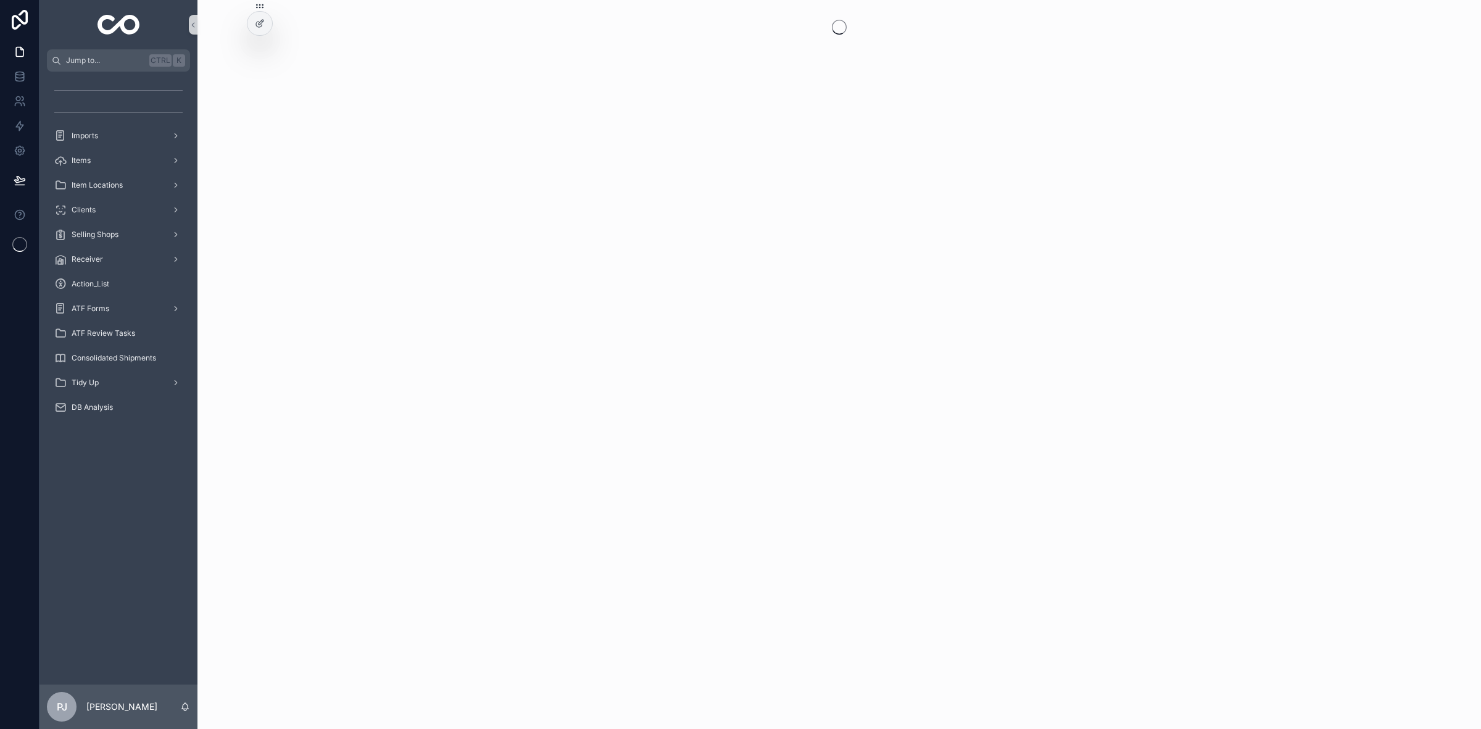 The width and height of the screenshot is (1481, 729). What do you see at coordinates (118, 234) in the screenshot?
I see `a: Selling Shops` at bounding box center [118, 234].